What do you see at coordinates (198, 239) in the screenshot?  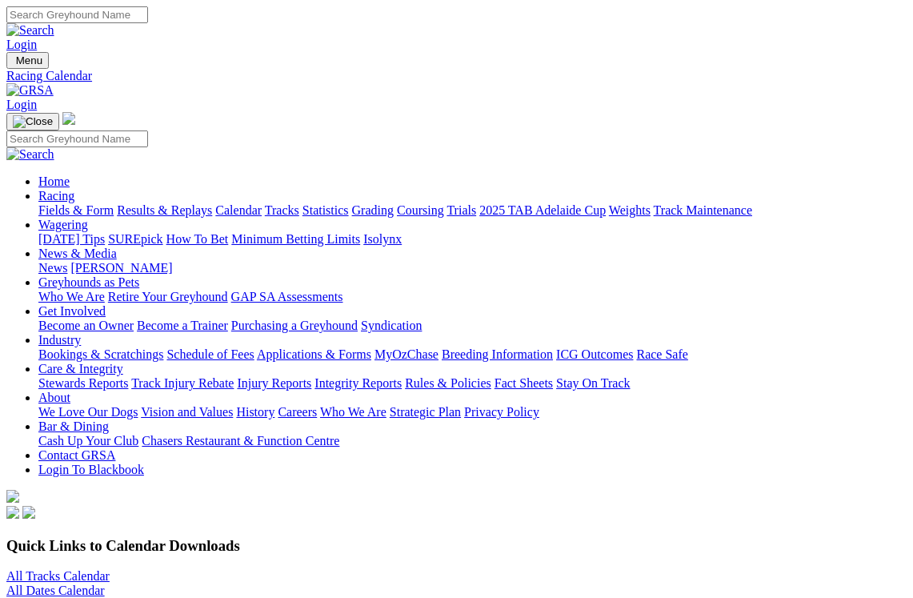 I see `a: How To Bet` at bounding box center [198, 239].